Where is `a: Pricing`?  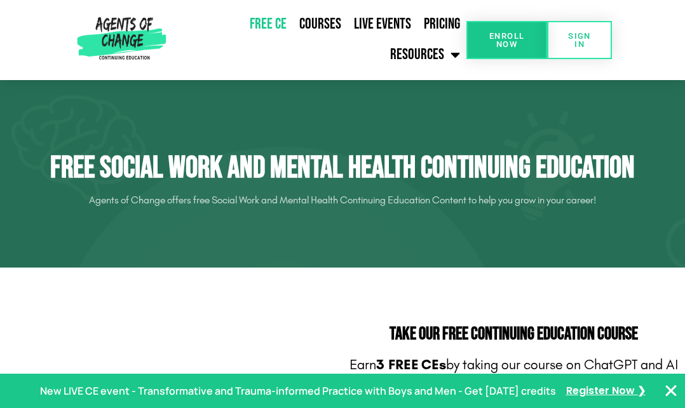
a: Pricing is located at coordinates (441, 24).